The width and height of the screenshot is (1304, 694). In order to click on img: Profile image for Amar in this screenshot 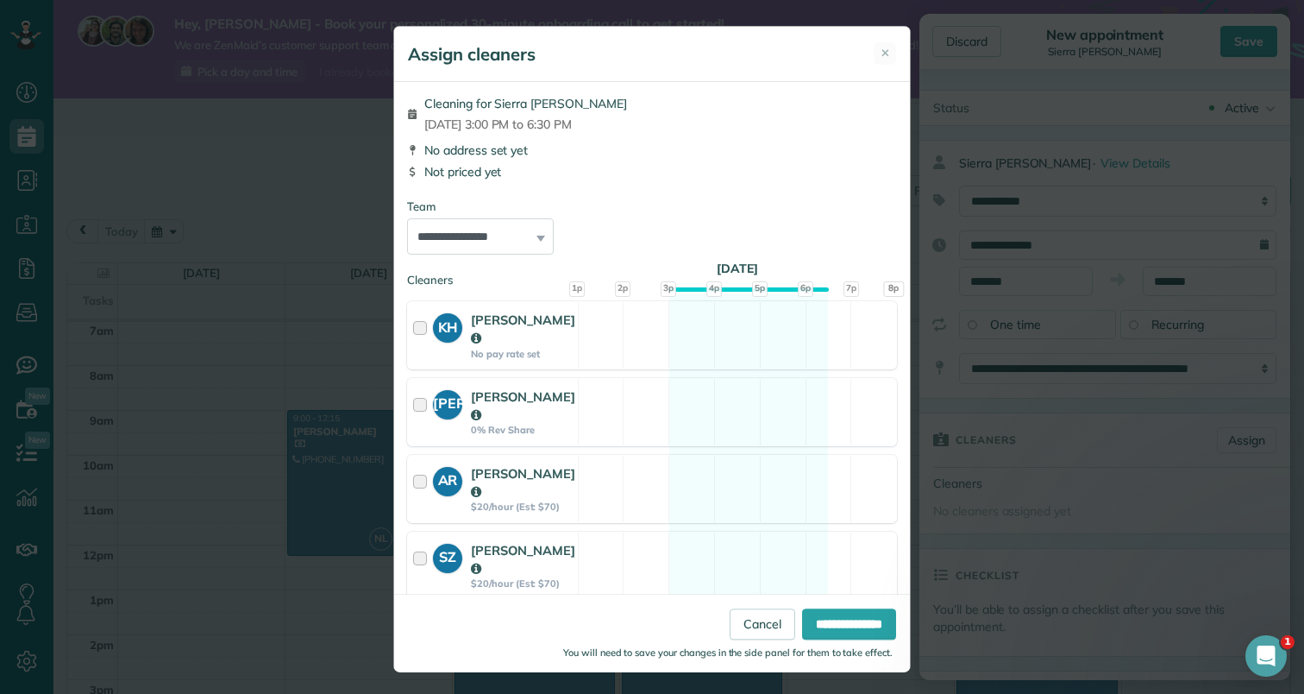, I will do `click(53, 49)`.